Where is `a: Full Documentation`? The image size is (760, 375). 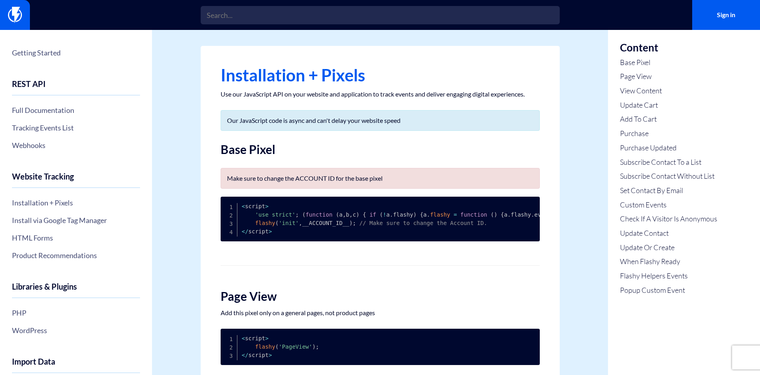
a: Full Documentation is located at coordinates (76, 110).